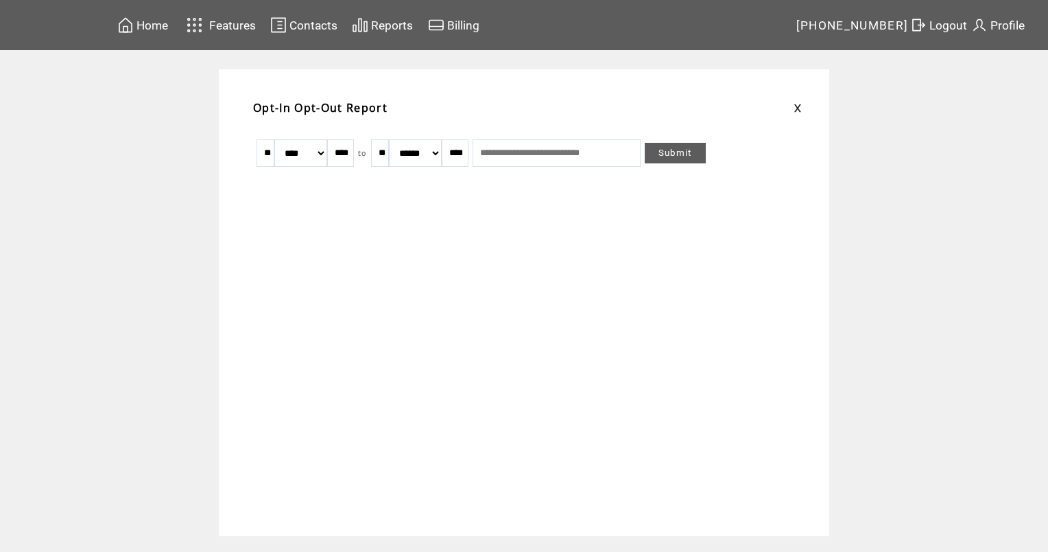 This screenshot has width=1048, height=552. I want to click on span: Features, so click(233, 25).